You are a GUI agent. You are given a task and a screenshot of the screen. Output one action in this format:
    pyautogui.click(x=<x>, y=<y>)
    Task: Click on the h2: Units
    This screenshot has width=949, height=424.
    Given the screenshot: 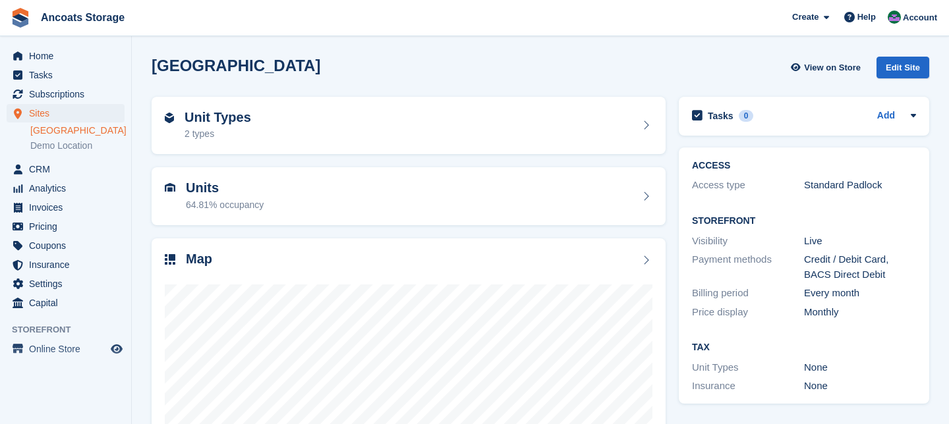 What is the action you would take?
    pyautogui.click(x=225, y=188)
    